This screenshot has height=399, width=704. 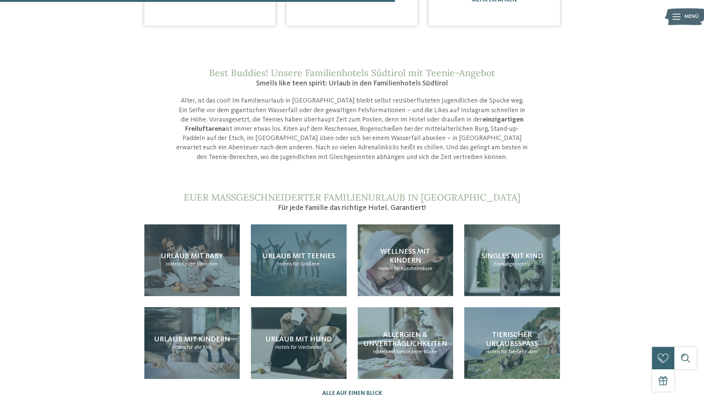 I want to click on strong: einzigartigen Freiluftarena, so click(x=355, y=124).